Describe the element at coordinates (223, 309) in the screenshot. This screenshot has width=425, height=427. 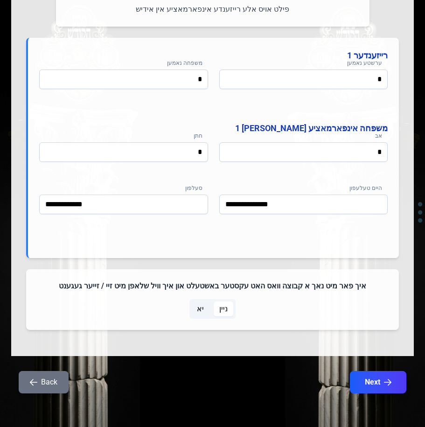
I see `p-togglebutton: ניין` at that location.